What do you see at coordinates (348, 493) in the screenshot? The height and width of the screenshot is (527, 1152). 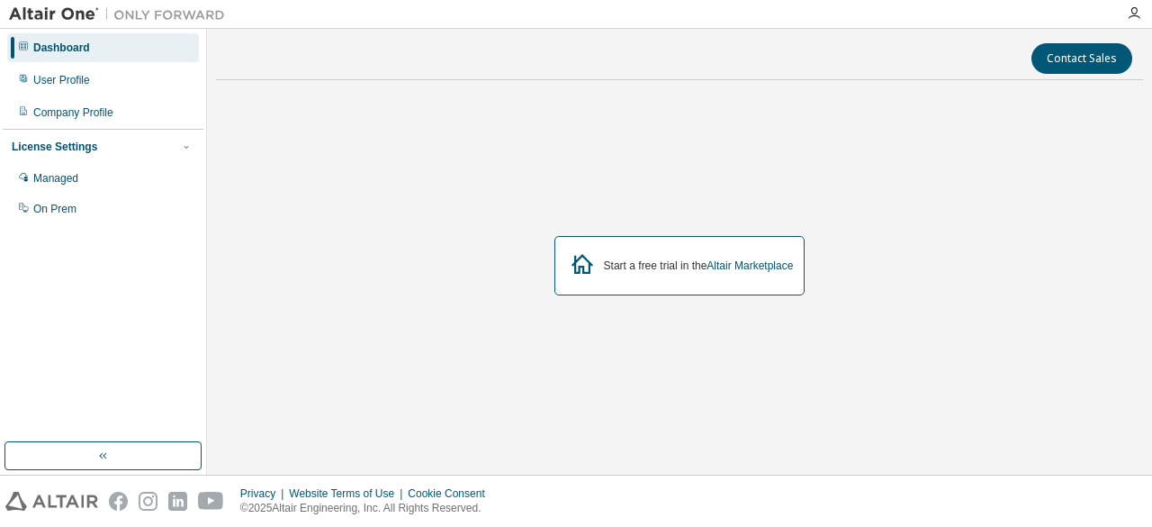 I see `div: Website Terms of Use` at bounding box center [348, 493].